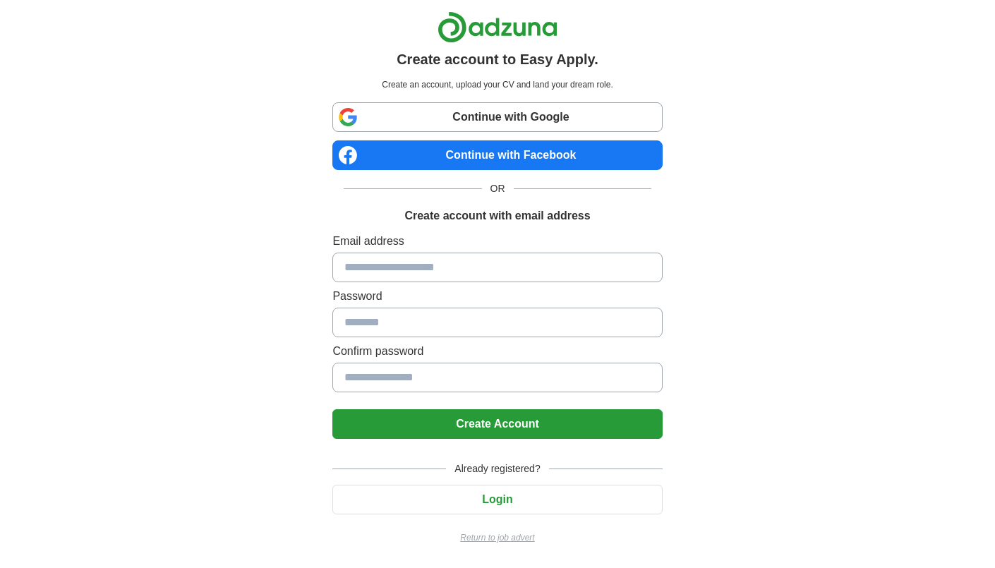 The image size is (995, 568). Describe the element at coordinates (497, 117) in the screenshot. I see `a: Continue with Google` at that location.